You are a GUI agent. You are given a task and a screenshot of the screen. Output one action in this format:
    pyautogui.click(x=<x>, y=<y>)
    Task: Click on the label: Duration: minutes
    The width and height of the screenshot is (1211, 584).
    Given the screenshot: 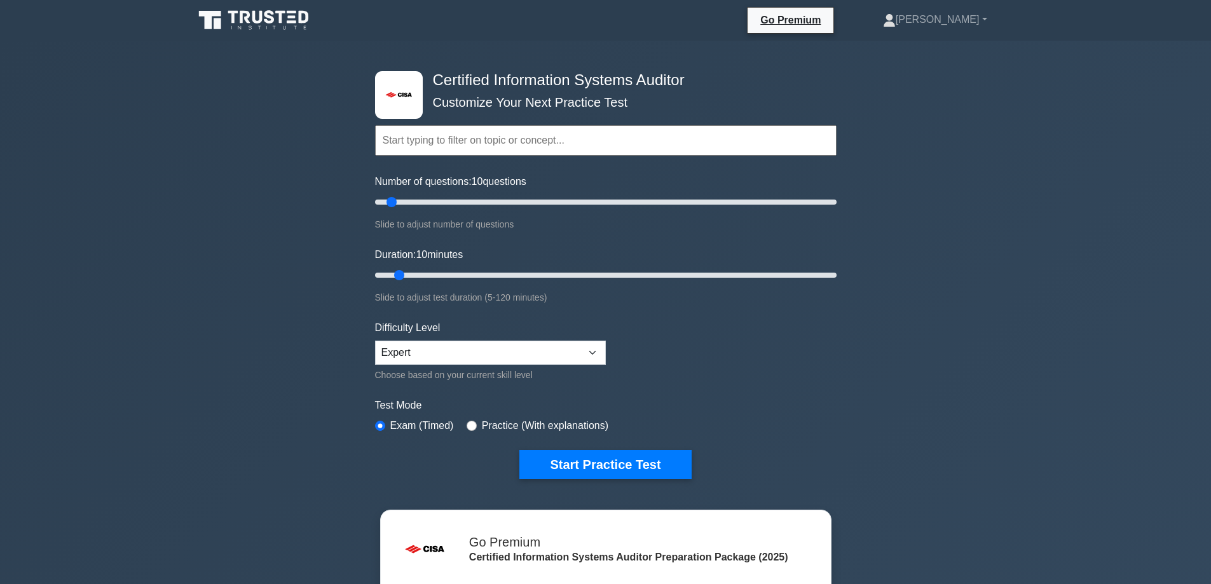 What is the action you would take?
    pyautogui.click(x=419, y=255)
    